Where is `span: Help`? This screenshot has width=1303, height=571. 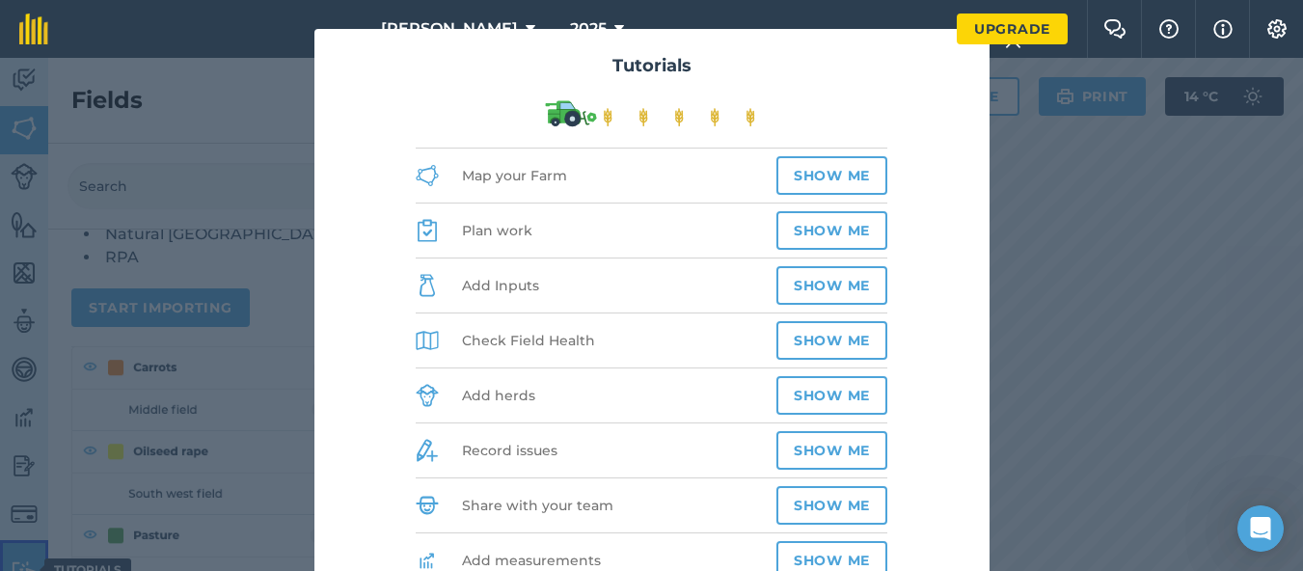
span: Help is located at coordinates (241, 449).